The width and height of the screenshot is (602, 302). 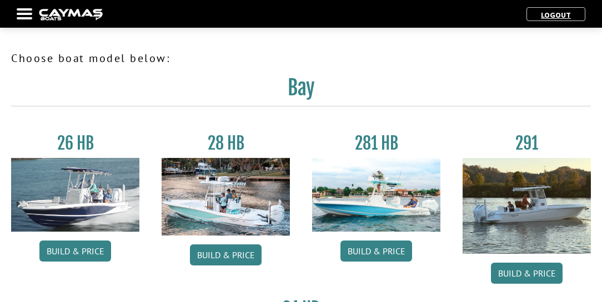 What do you see at coordinates (376, 143) in the screenshot?
I see `h3: 281 HB` at bounding box center [376, 143].